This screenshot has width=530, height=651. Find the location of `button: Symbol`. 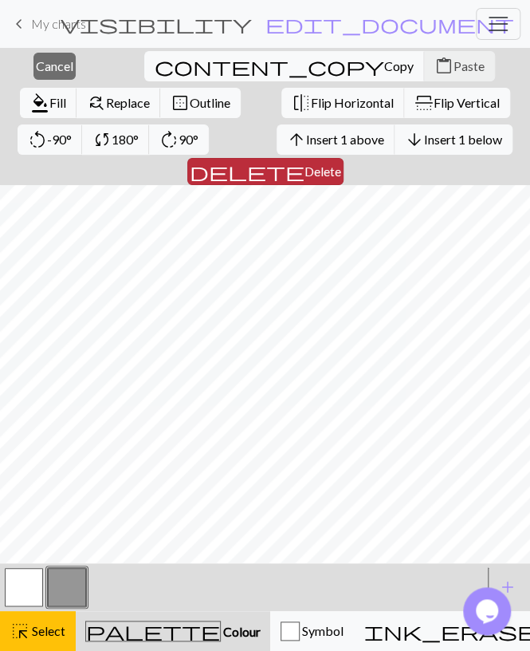

button: Symbol is located at coordinates (312, 631).